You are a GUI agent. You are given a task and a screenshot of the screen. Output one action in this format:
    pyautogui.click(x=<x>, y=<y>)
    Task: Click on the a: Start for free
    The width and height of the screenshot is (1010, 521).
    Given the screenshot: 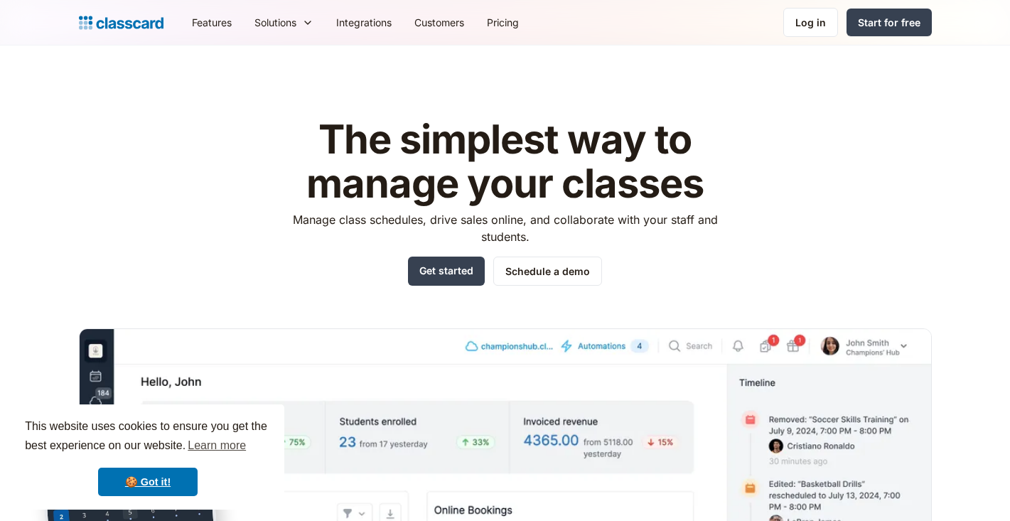 What is the action you would take?
    pyautogui.click(x=889, y=22)
    